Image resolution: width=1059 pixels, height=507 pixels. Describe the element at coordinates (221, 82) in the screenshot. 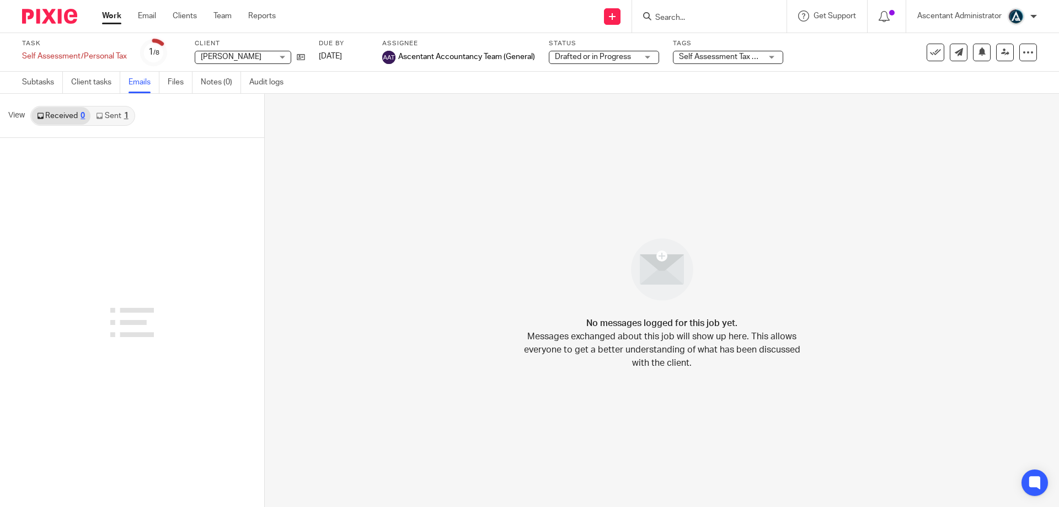

I see `a: Notes (0)` at that location.